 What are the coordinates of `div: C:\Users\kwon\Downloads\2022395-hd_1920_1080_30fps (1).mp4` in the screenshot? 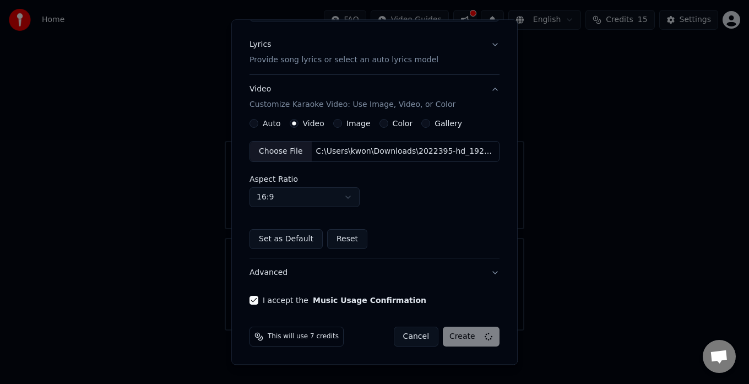 It's located at (406, 152).